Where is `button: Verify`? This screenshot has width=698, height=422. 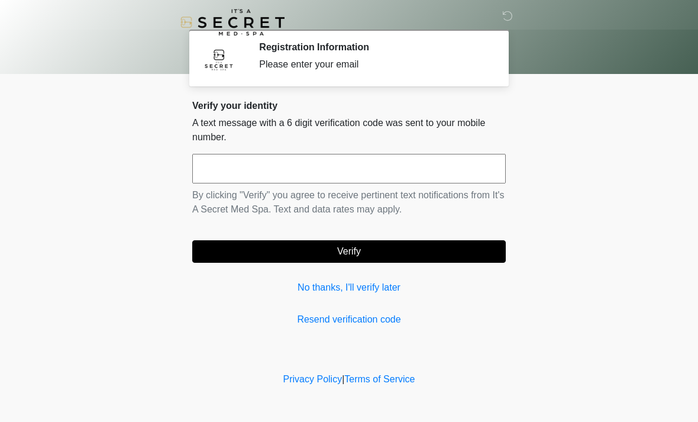 button: Verify is located at coordinates (349, 251).